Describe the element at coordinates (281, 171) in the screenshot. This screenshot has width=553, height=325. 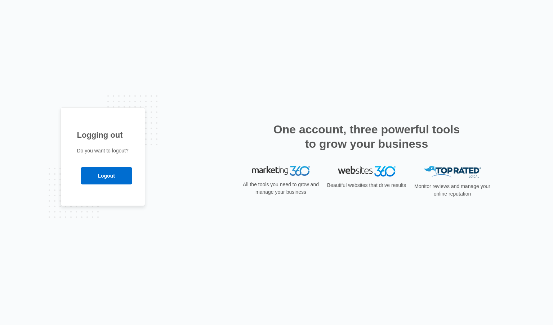
I see `img: Marketing 360` at that location.